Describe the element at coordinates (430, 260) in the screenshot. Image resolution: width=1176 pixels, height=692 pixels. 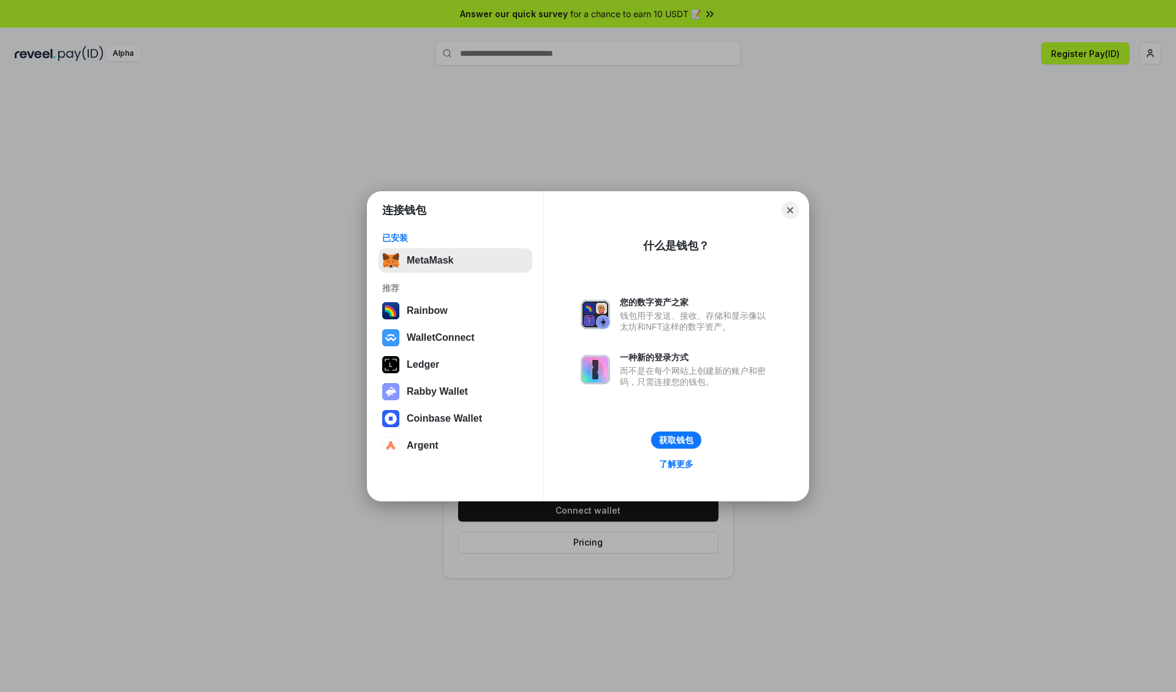
I see `div: MetaMask` at that location.